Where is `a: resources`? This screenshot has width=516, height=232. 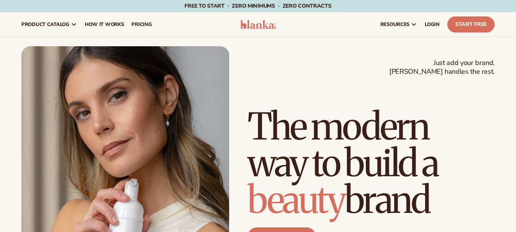 a: resources is located at coordinates (399, 24).